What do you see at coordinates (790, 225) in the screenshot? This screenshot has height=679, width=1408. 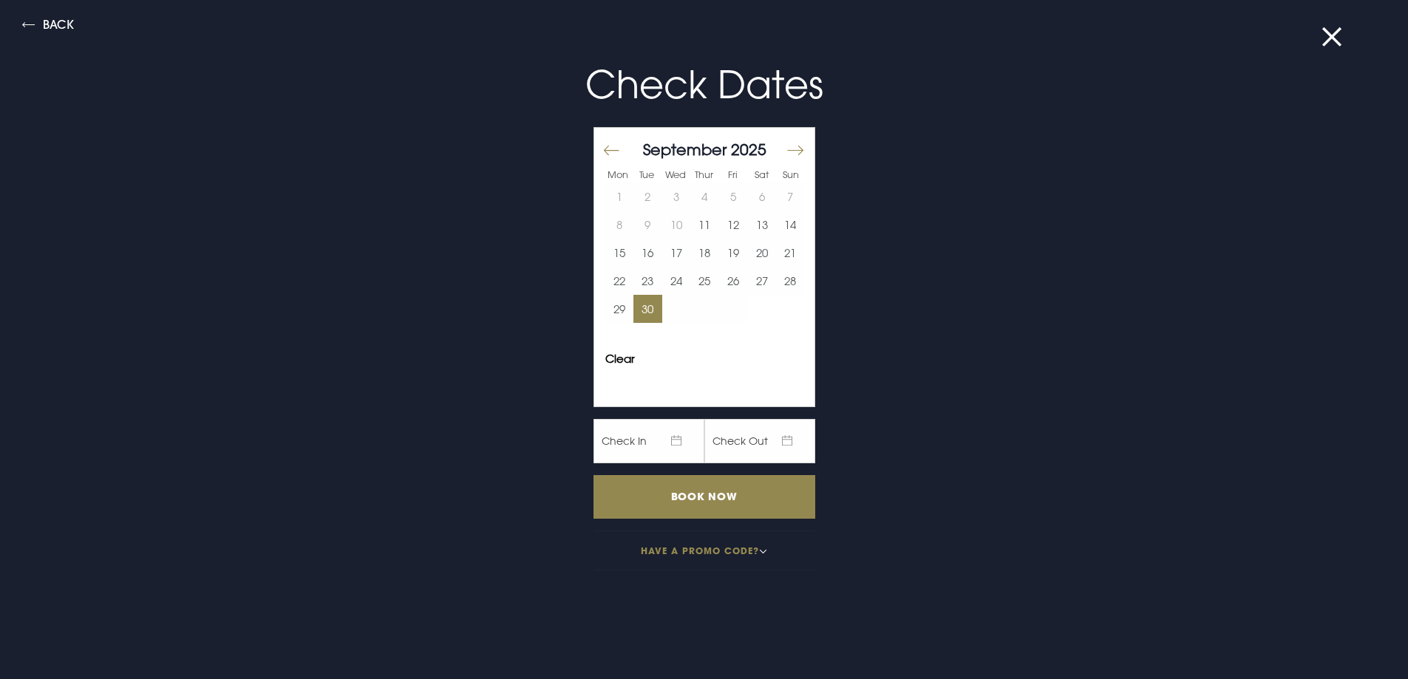 I see `button: 14` at bounding box center [790, 225].